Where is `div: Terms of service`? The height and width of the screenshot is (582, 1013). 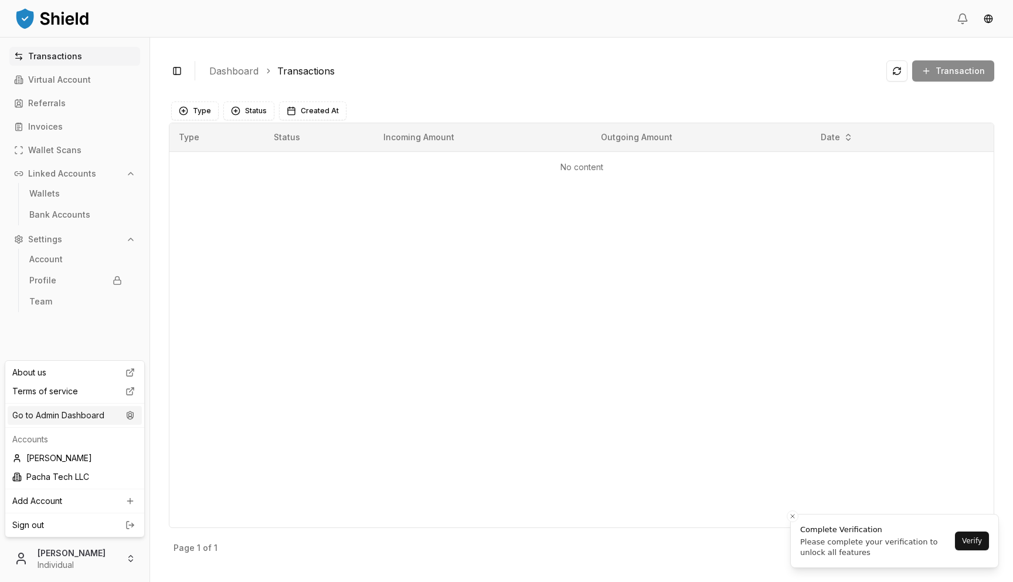 div: Terms of service is located at coordinates (74, 391).